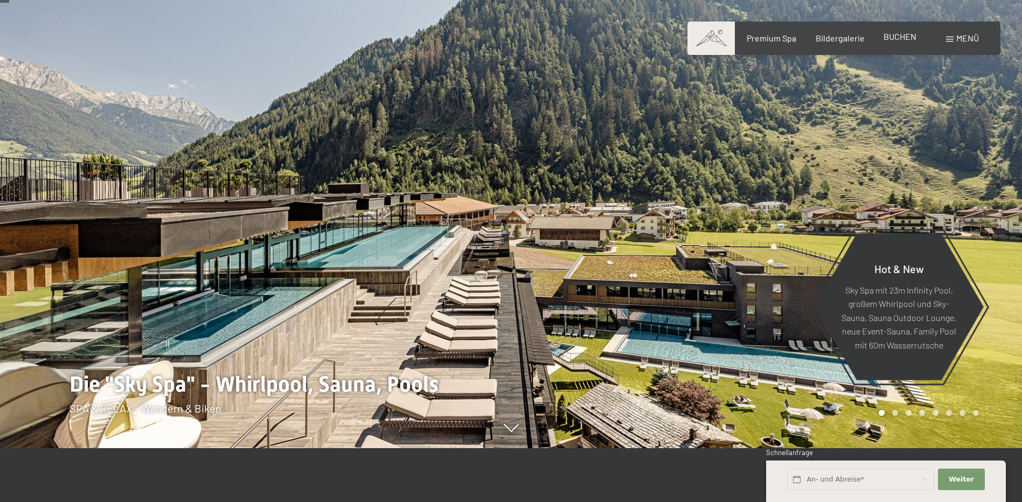  What do you see at coordinates (922, 413) in the screenshot?
I see `div: Carousel Page 4` at bounding box center [922, 413].